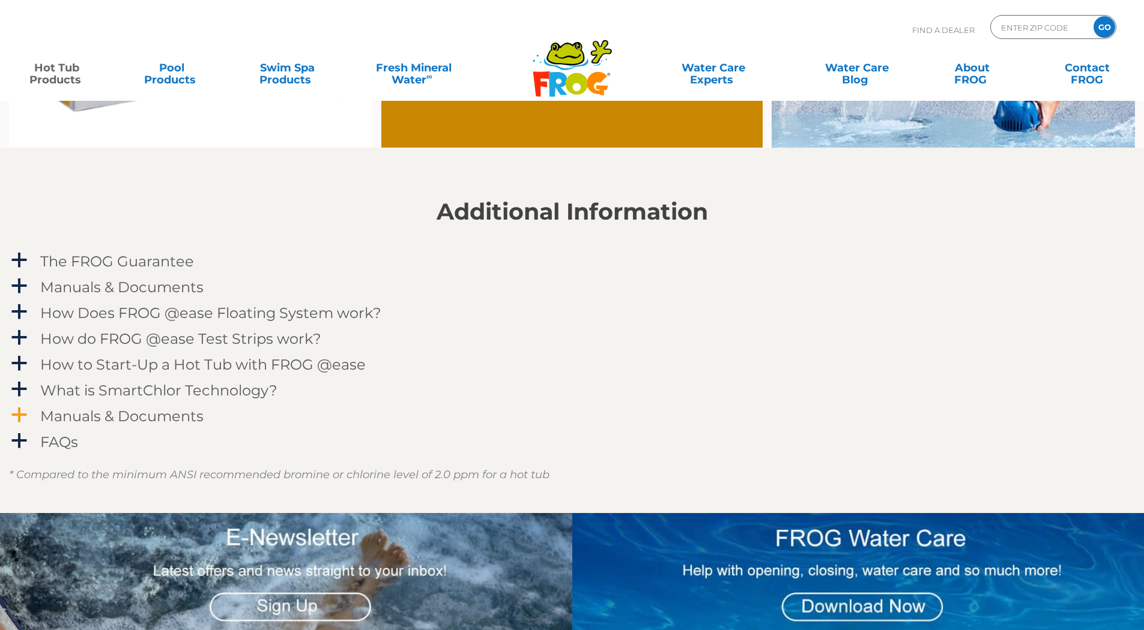  What do you see at coordinates (572, 61) in the screenshot?
I see `img: Frog Products Logo` at bounding box center [572, 61].